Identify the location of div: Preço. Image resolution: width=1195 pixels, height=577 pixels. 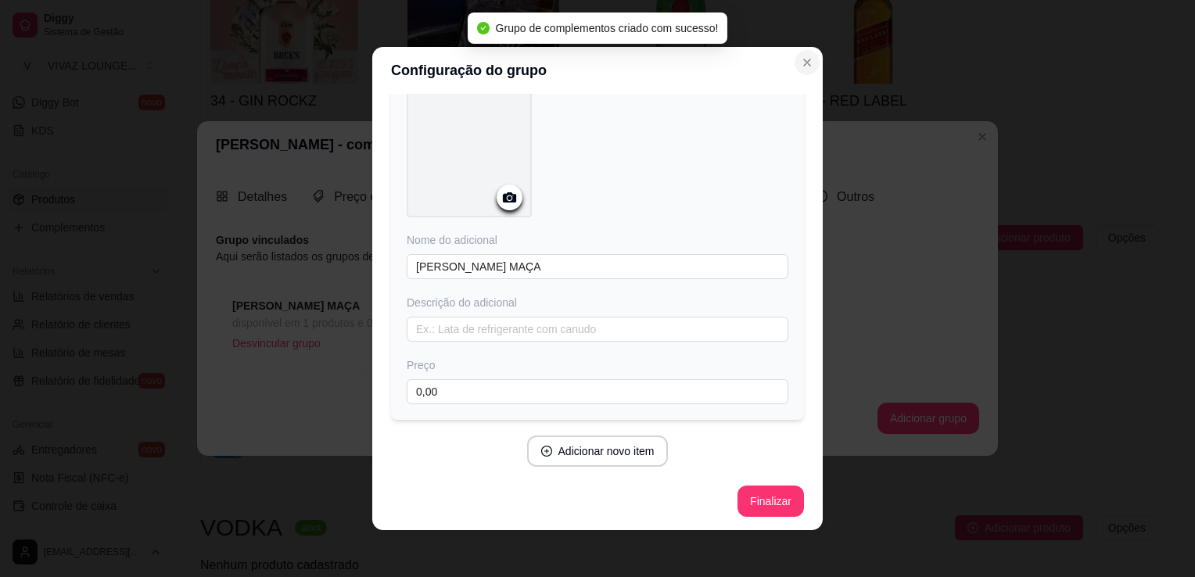
(598, 365).